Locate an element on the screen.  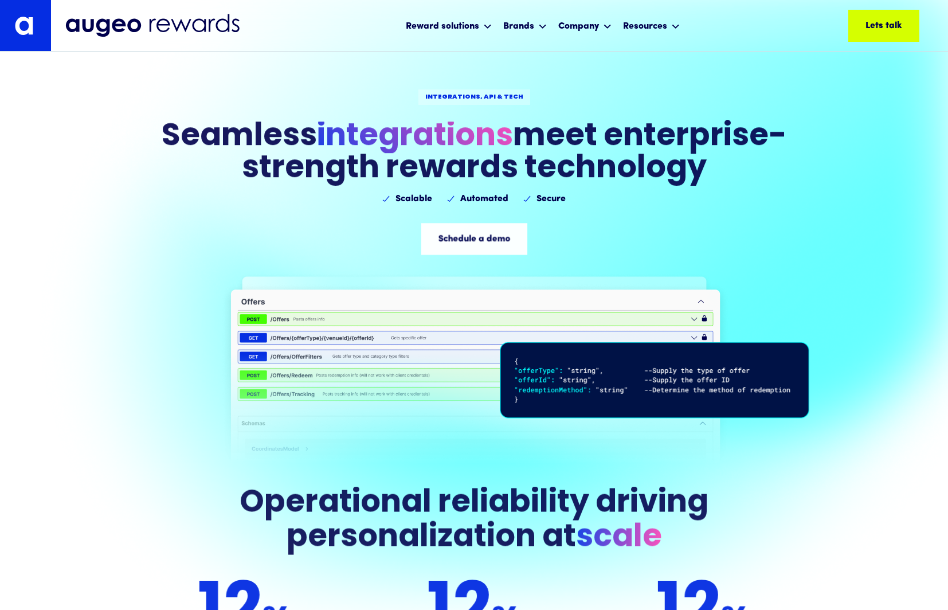
div: Secure is located at coordinates (551, 199).